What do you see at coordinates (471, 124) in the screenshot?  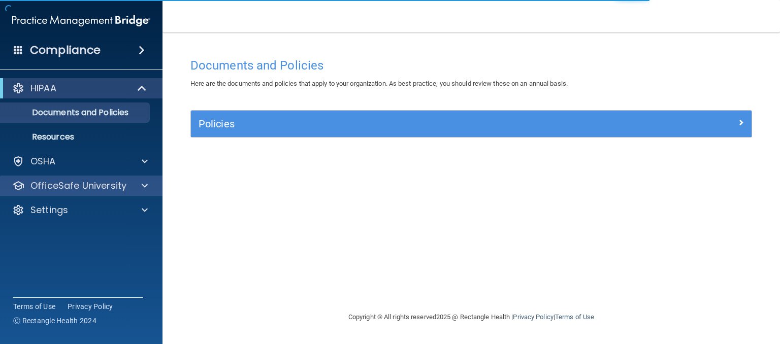 I see `a: Policies` at bounding box center [471, 124].